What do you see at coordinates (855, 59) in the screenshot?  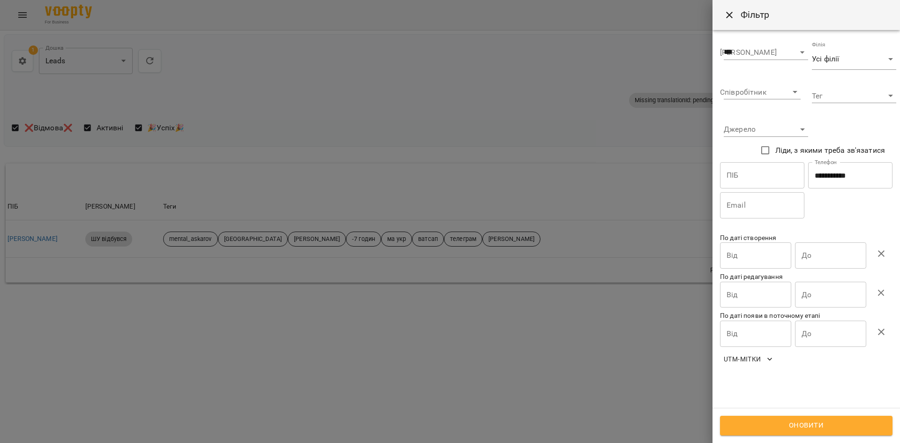 I see `div: Усі філії` at bounding box center [855, 59].